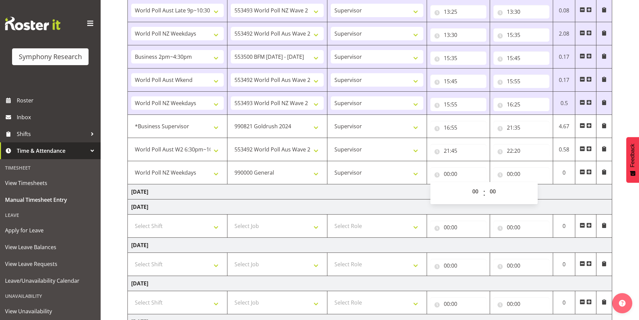 The image size is (639, 320). Describe the element at coordinates (50, 230) in the screenshot. I see `span: Apply for Leave` at that location.